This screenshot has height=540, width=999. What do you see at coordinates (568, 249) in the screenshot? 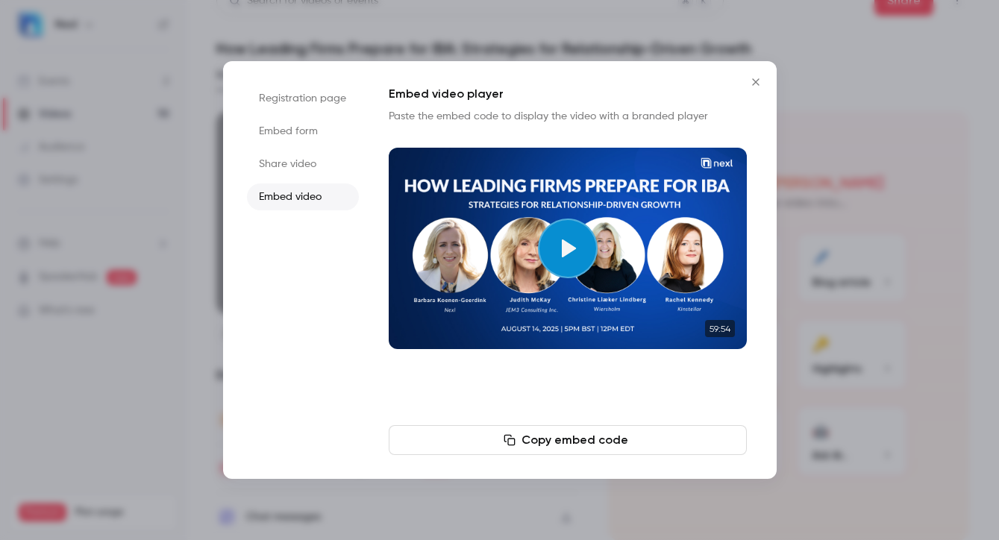
I see `section: Cover` at bounding box center [568, 249].